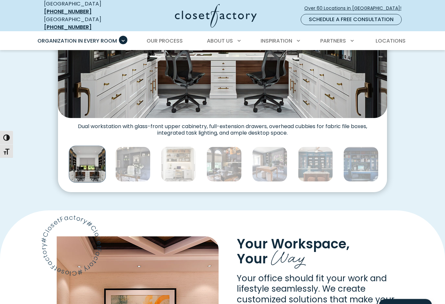  Describe the element at coordinates (270, 165) in the screenshot. I see `img: Modern home office with floral accent wallpaper, matte charcoal built-ins, and a light oak desk f...` at that location.